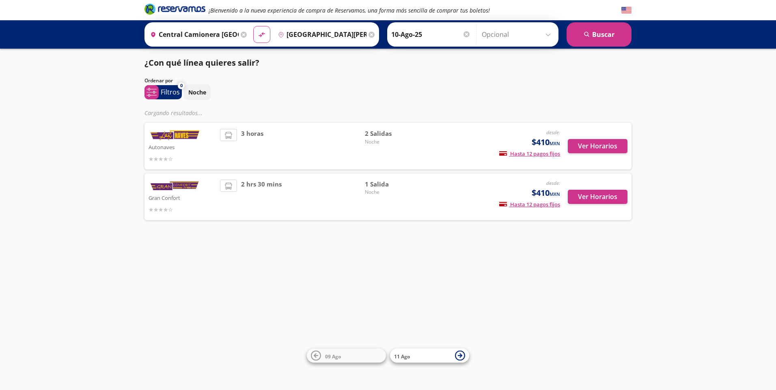 The height and width of the screenshot is (390, 776). Describe the element at coordinates (175, 135) in the screenshot. I see `img: Autonaves` at that location.